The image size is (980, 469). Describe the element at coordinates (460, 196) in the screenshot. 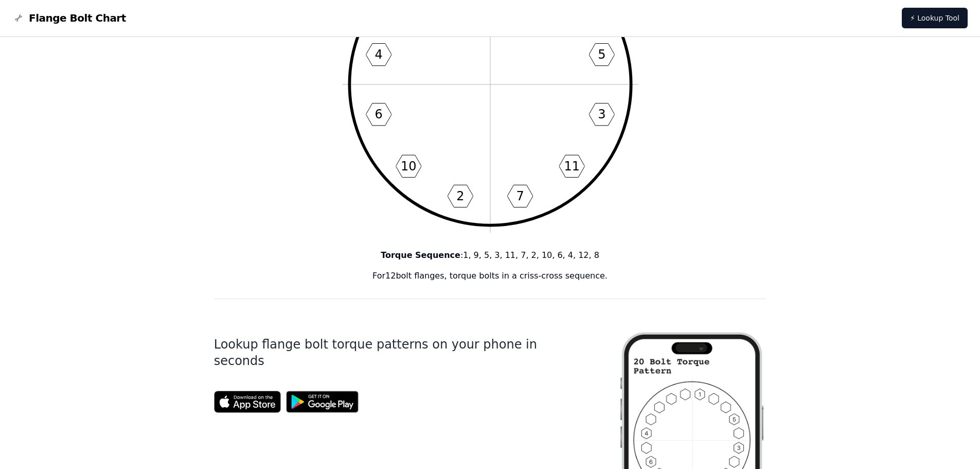

I see `text: 2` at that location.